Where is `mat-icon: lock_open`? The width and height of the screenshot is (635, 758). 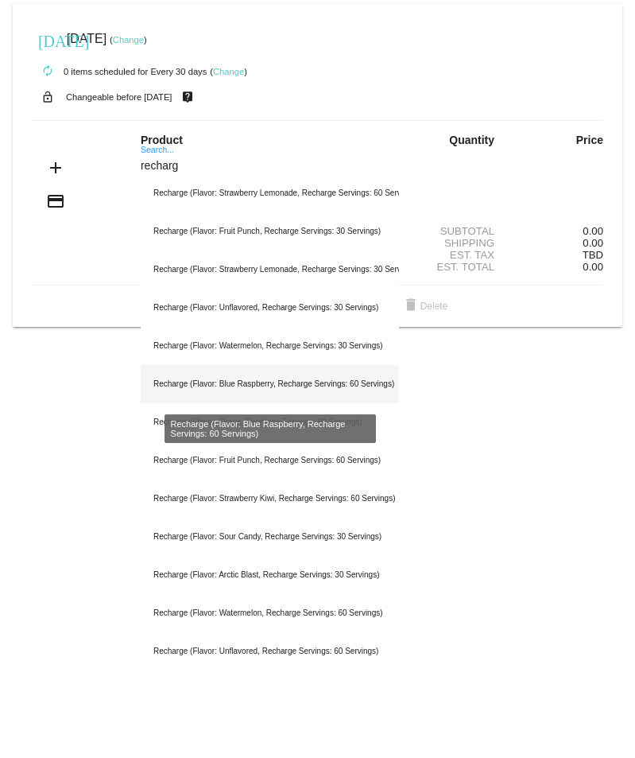
mat-icon: lock_open is located at coordinates (48, 97).